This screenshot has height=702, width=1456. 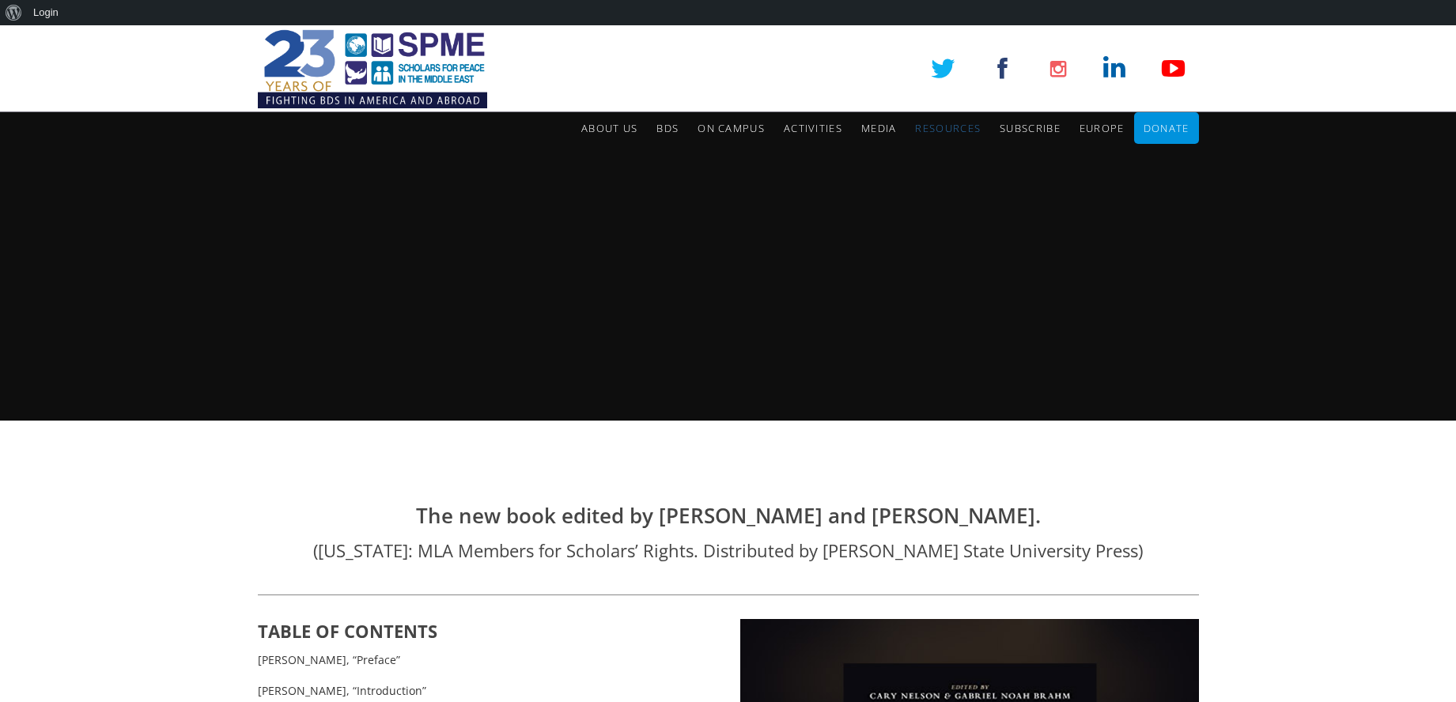 What do you see at coordinates (372, 69) in the screenshot?
I see `img: SPME` at bounding box center [372, 69].